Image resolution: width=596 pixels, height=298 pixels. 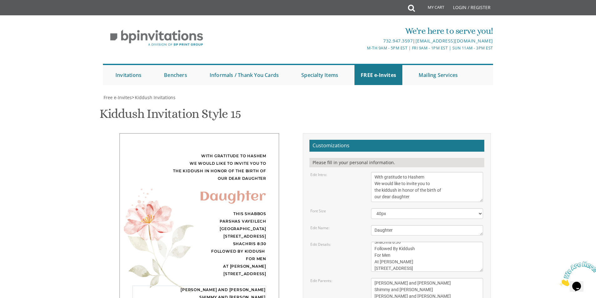 What do you see at coordinates (320, 228) in the screenshot?
I see `label: Edit Name:` at bounding box center [320, 228].